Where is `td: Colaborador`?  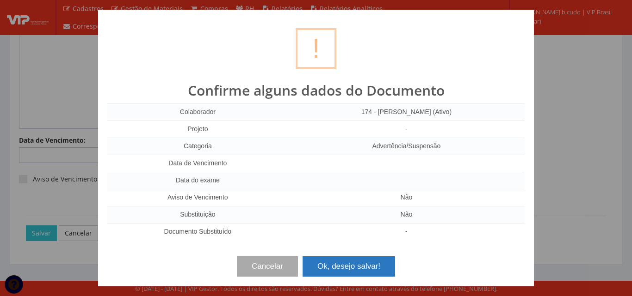
td: Colaborador is located at coordinates (197, 112).